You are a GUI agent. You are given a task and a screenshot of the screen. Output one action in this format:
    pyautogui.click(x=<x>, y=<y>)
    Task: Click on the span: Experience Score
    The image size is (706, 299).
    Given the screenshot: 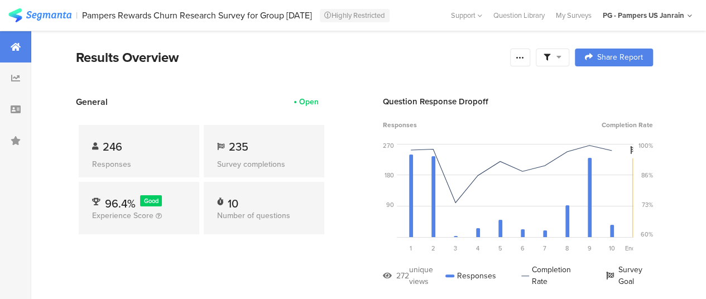 What is the action you would take?
    pyautogui.click(x=123, y=215)
    